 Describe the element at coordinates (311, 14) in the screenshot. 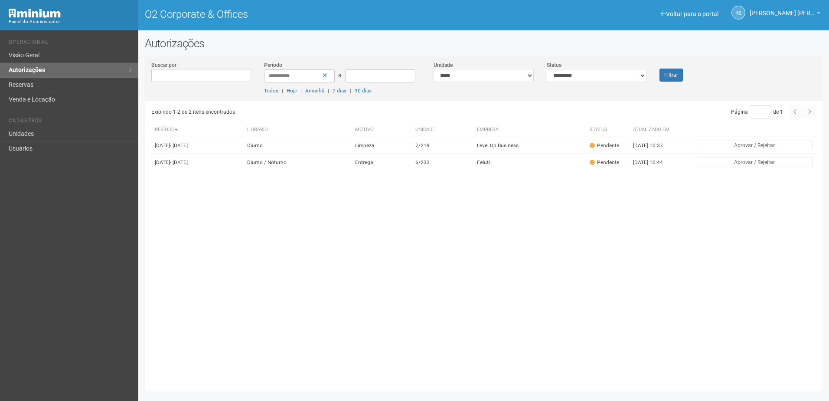

I see `h1: O2 Corporate & Offices` at that location.